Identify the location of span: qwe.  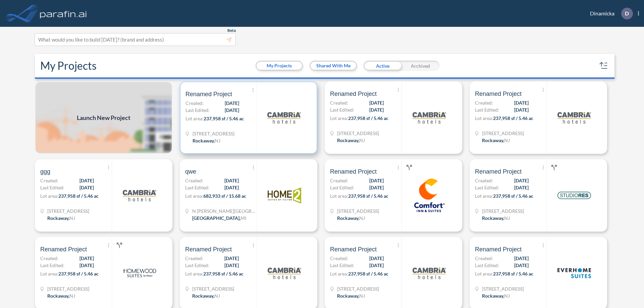
(191, 172).